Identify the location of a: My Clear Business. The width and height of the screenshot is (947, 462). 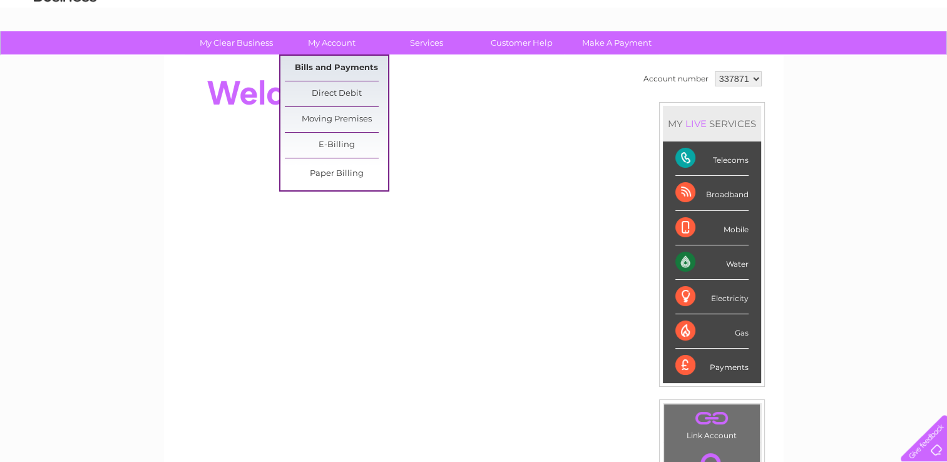
(236, 43).